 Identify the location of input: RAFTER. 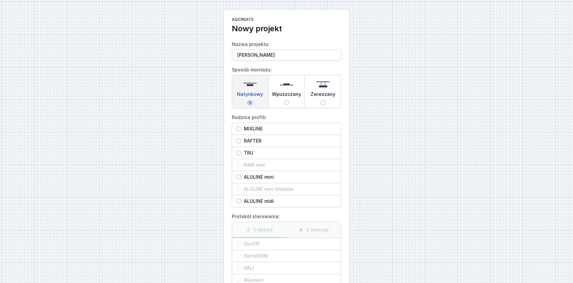
(239, 141).